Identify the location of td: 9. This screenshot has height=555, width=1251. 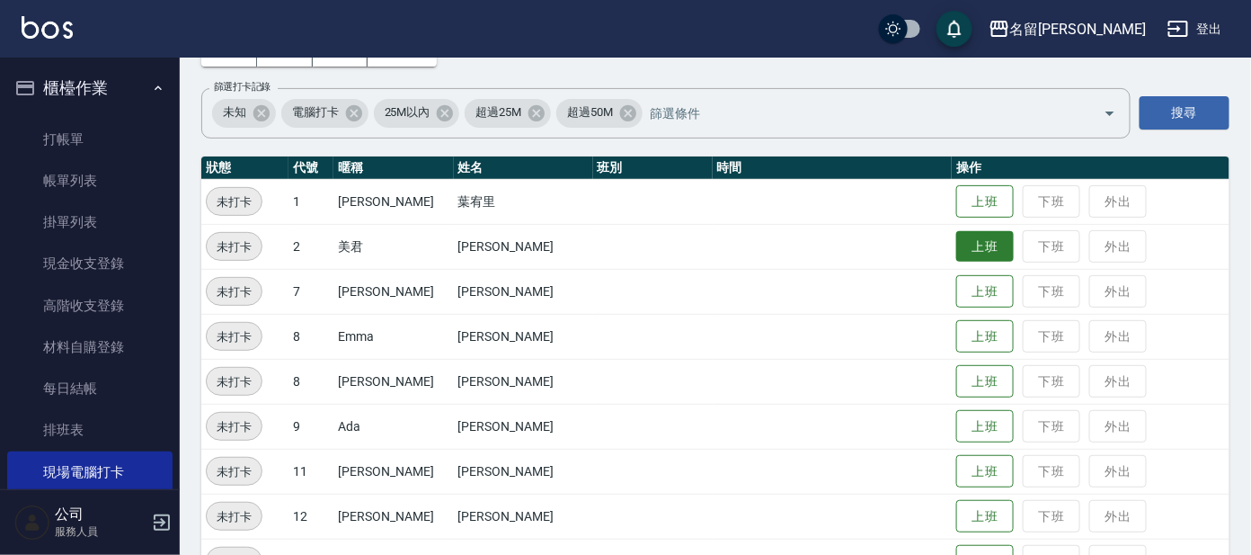
(311, 426).